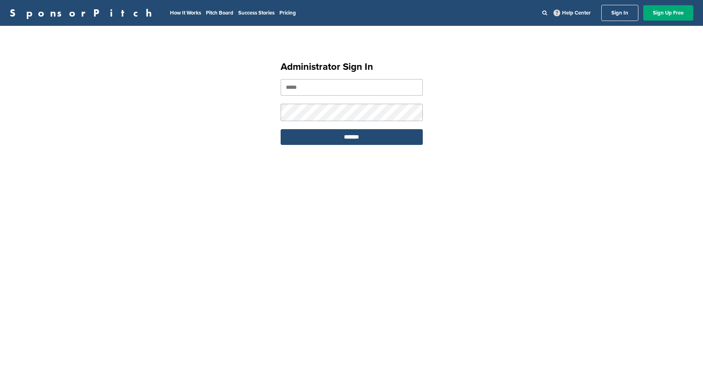  Describe the element at coordinates (287, 13) in the screenshot. I see `a: Pricing` at that location.